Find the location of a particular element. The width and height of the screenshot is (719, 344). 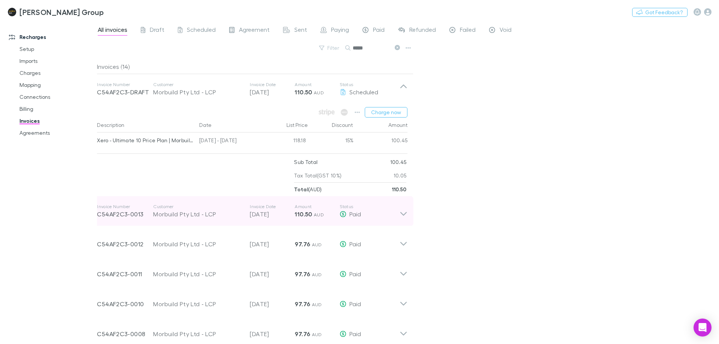

a: Connections is located at coordinates (57, 97).